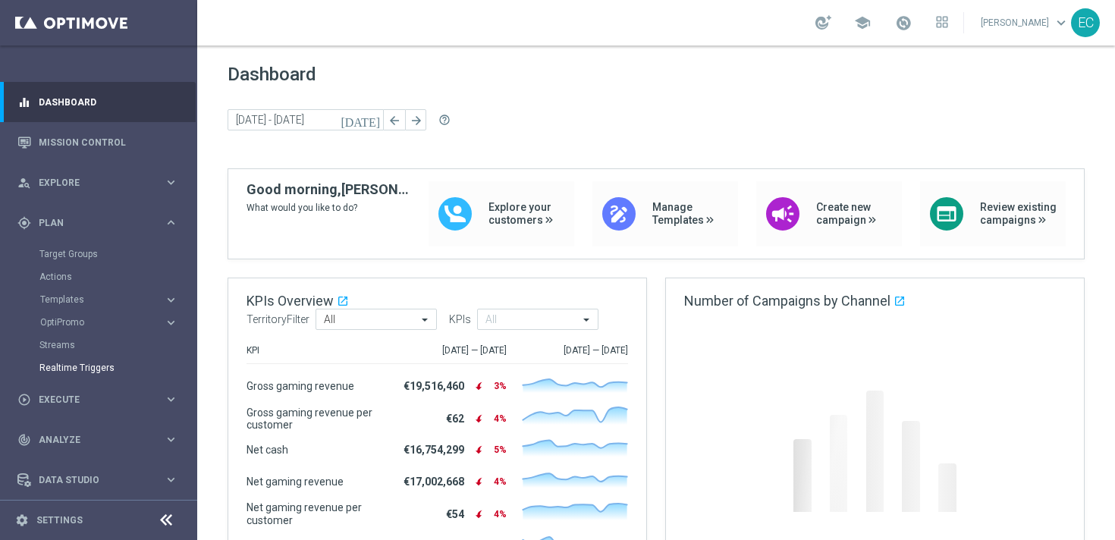  Describe the element at coordinates (94, 300) in the screenshot. I see `span: Templates` at that location.